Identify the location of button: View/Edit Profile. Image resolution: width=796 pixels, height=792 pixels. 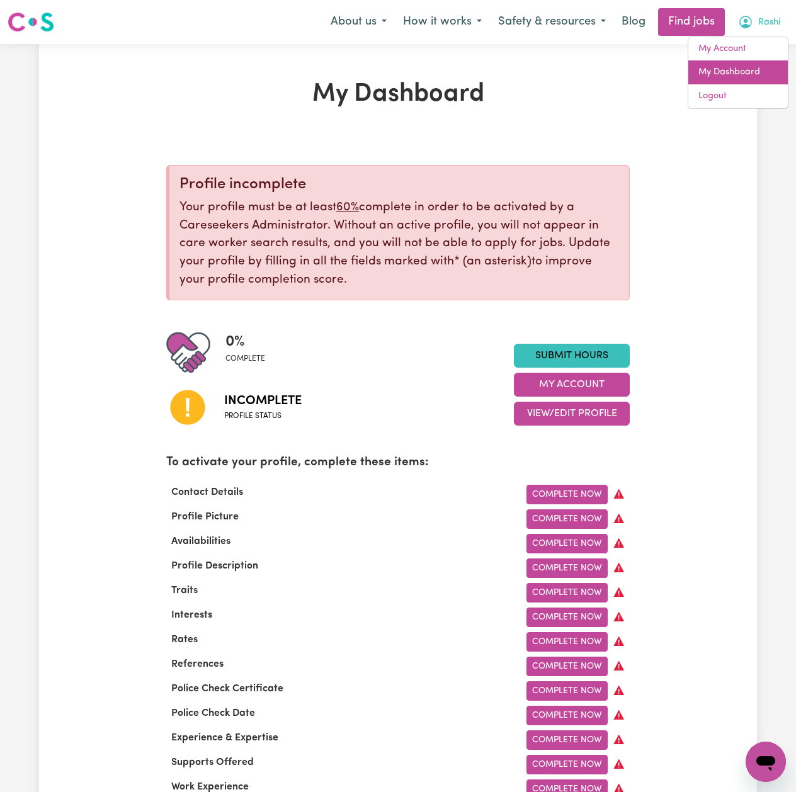
(572, 414).